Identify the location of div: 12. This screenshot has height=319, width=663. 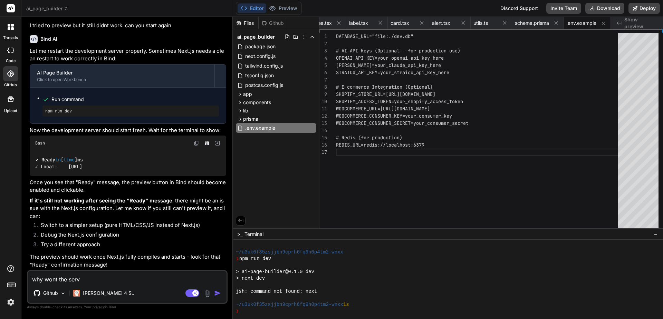
(323, 116).